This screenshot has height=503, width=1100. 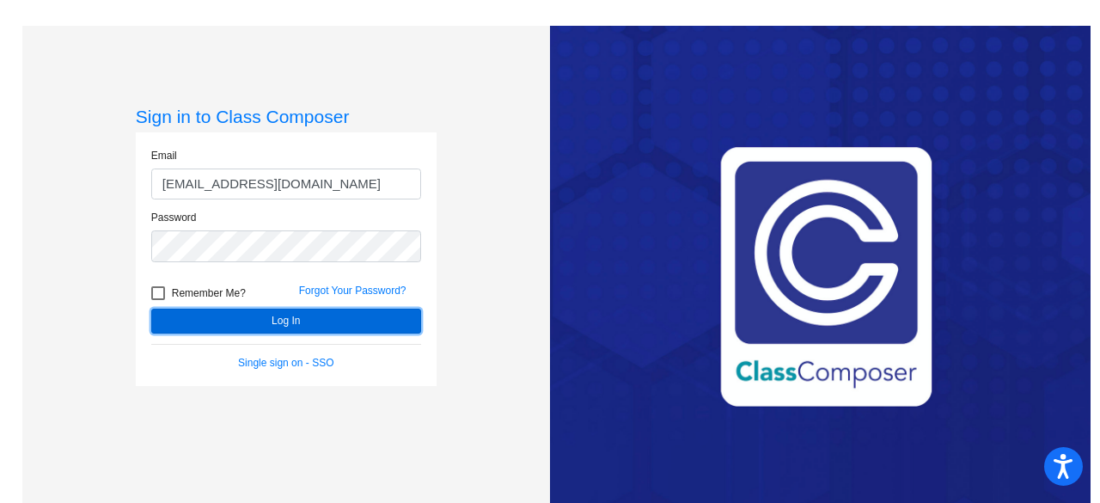 What do you see at coordinates (209, 293) in the screenshot?
I see `span: Remember Me?` at bounding box center [209, 293].